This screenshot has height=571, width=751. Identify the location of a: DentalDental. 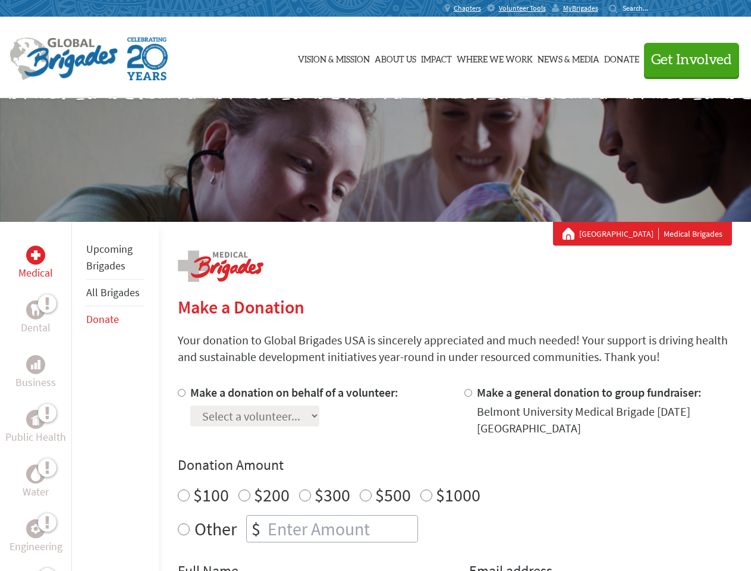
(36, 318).